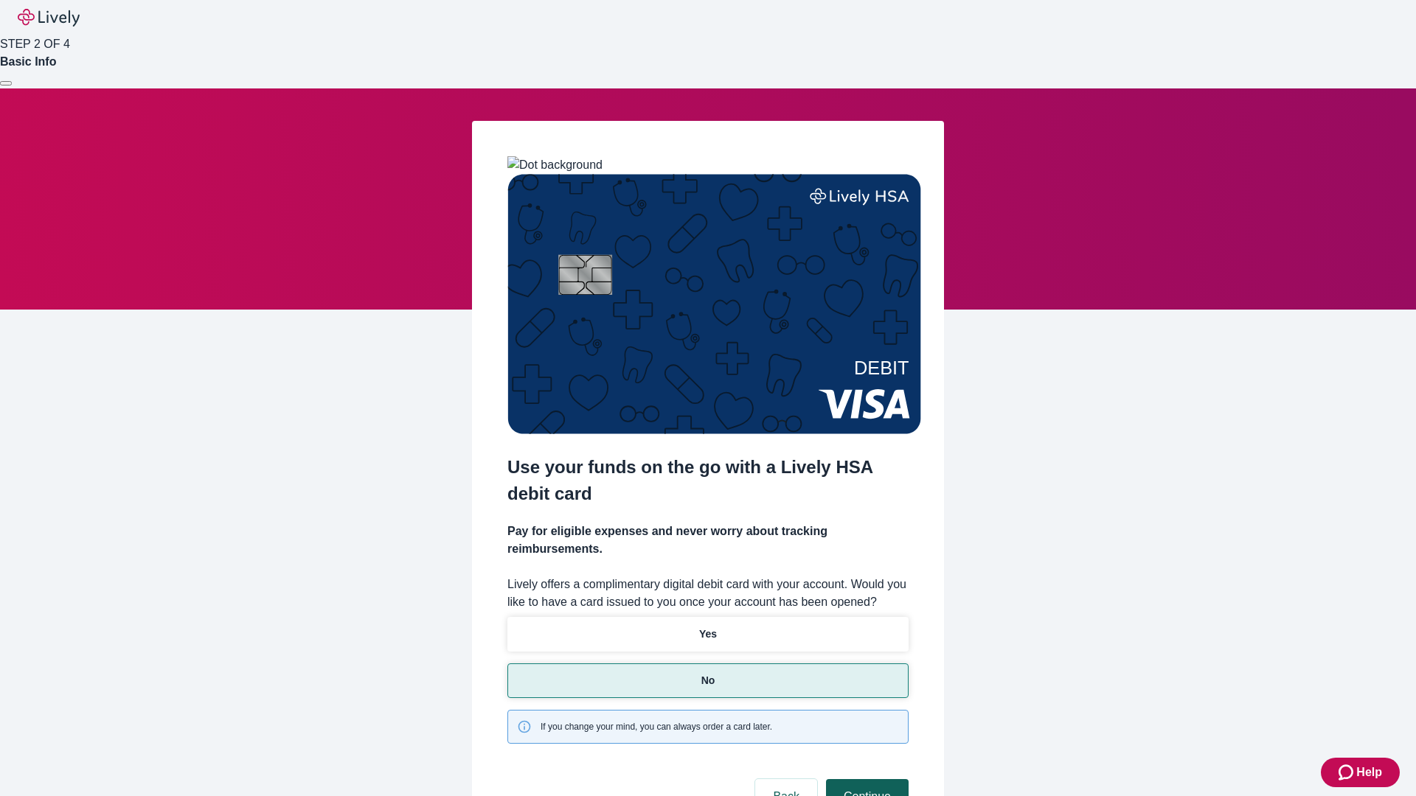 This screenshot has height=796, width=1416. I want to click on span: Help, so click(1368, 773).